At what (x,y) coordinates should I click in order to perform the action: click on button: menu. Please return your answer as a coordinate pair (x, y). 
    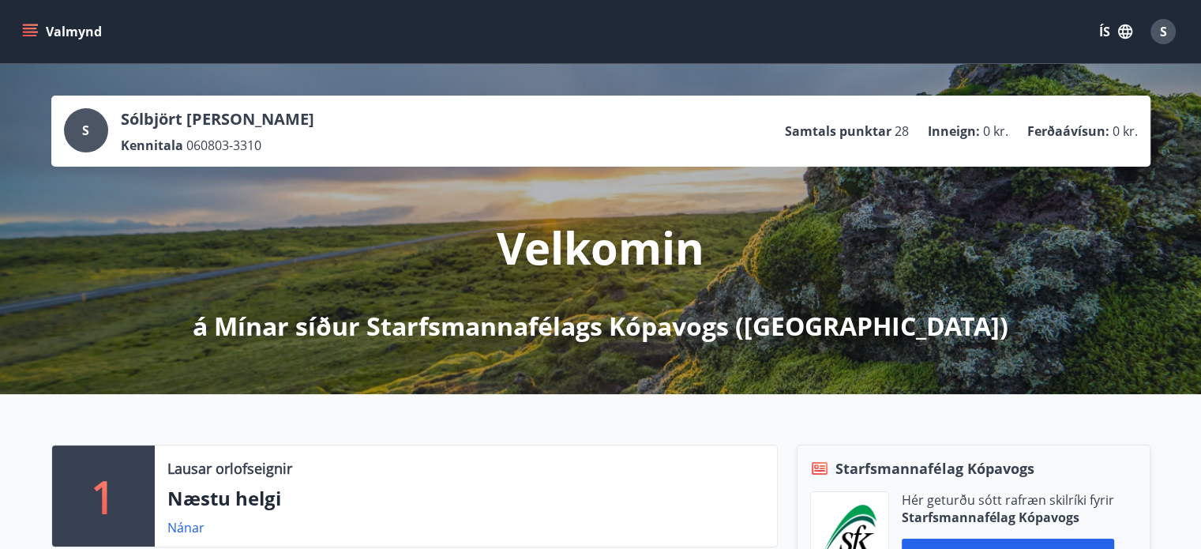
    Looking at the image, I should click on (63, 32).